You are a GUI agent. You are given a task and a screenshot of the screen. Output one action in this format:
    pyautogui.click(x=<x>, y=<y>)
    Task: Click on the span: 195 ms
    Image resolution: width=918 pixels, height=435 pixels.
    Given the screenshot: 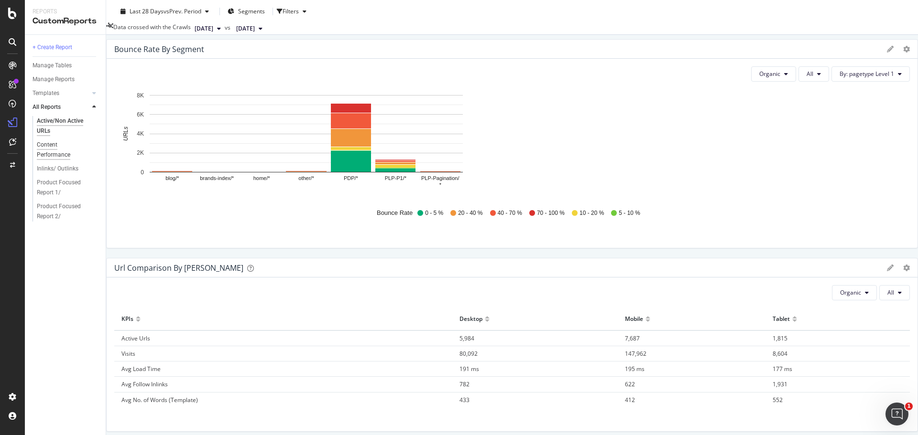 What is the action you would take?
    pyautogui.click(x=634, y=369)
    